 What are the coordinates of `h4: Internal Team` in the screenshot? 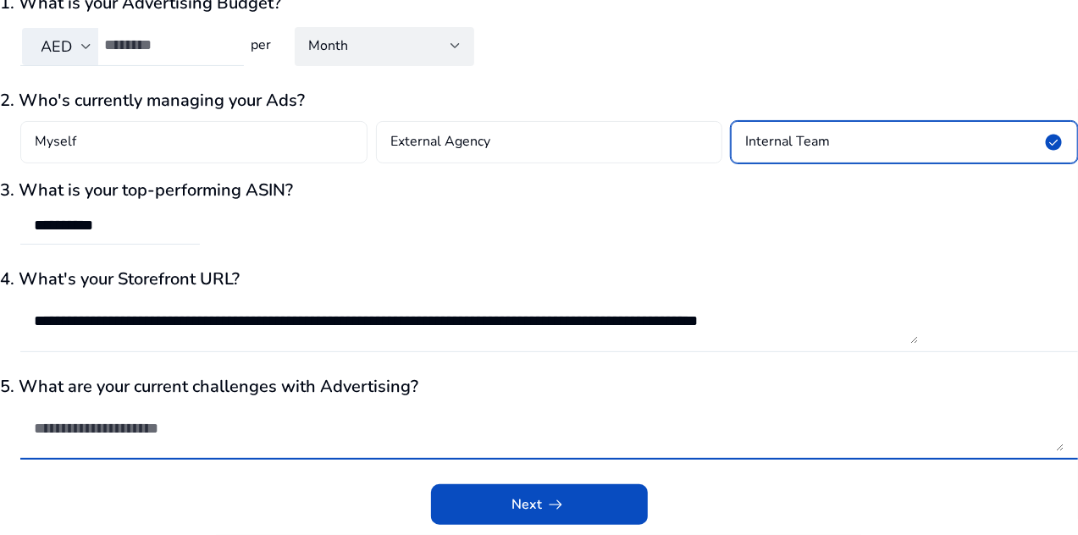 It's located at (787, 142).